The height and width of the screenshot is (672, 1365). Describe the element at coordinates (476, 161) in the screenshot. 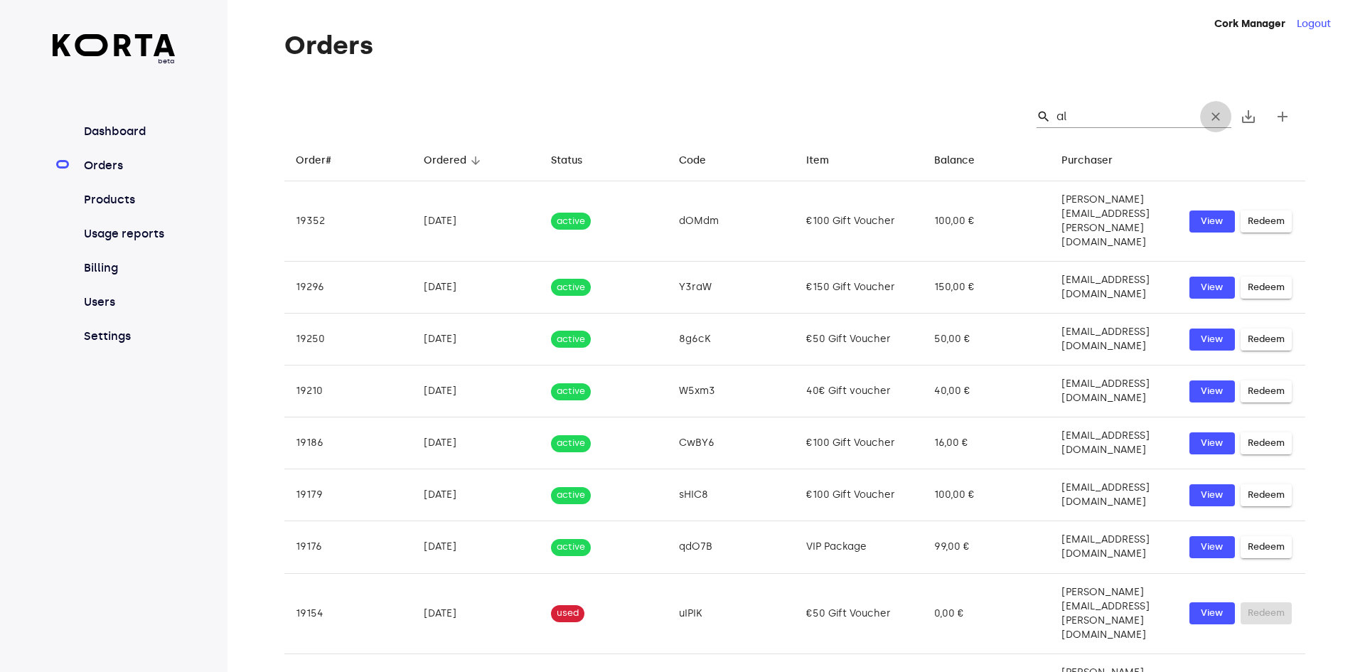

I see `span: arrow_downward` at that location.